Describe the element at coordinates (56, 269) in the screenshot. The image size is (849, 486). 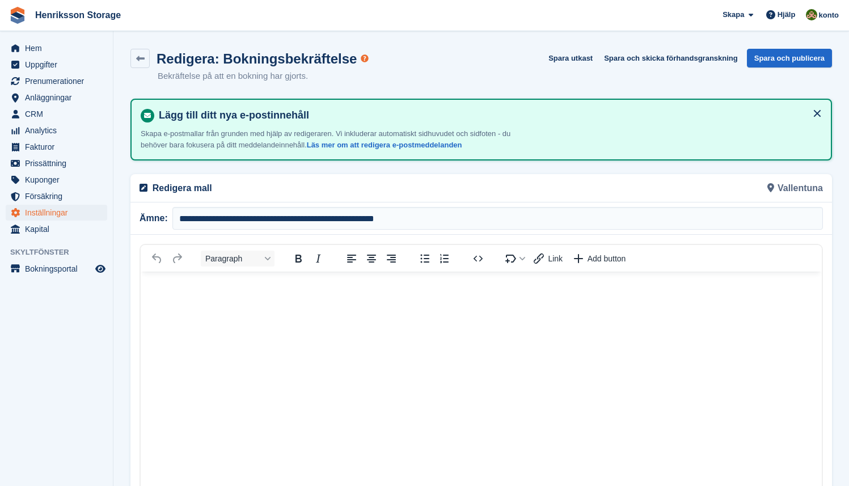
I see `a: meny` at that location.